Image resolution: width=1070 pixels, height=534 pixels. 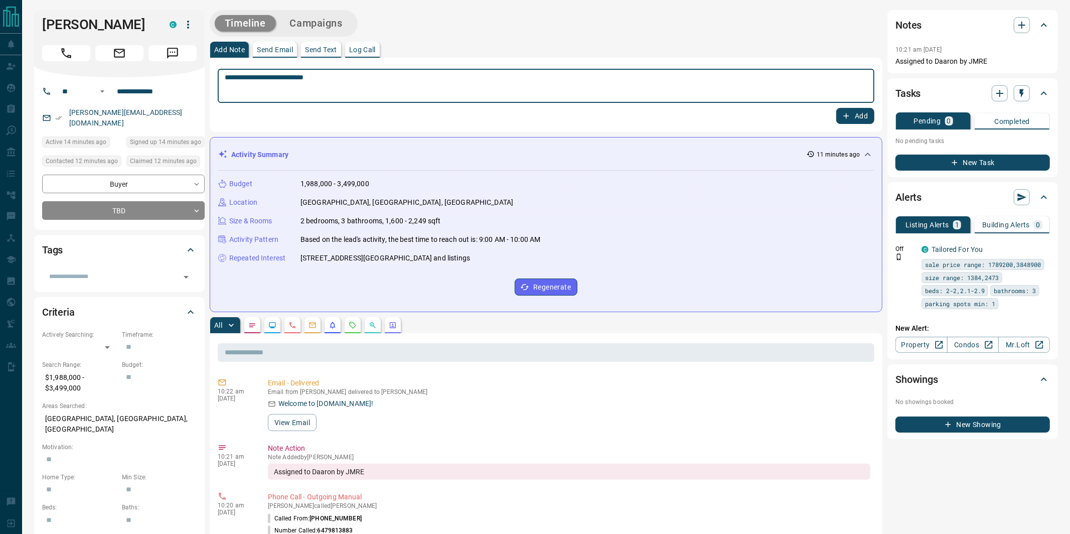 What do you see at coordinates (569, 496) in the screenshot?
I see `p: Phone Call - Outgoing Manual` at bounding box center [569, 496].